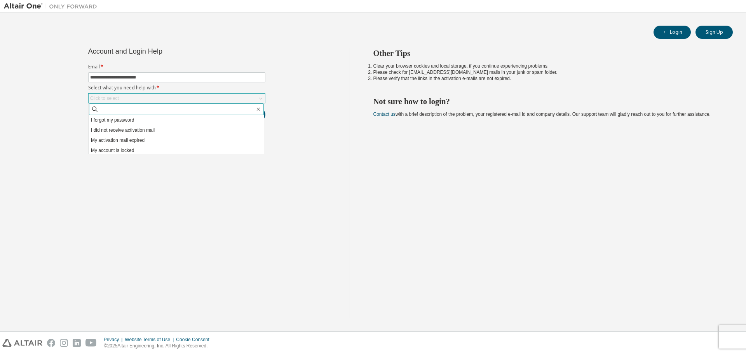 This screenshot has width=746, height=354. Describe the element at coordinates (177, 67) in the screenshot. I see `label: Email` at that location.